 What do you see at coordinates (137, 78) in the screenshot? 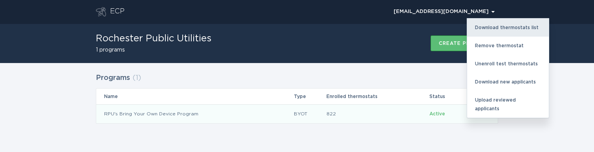
I see `span: ( 1 )` at bounding box center [137, 78].